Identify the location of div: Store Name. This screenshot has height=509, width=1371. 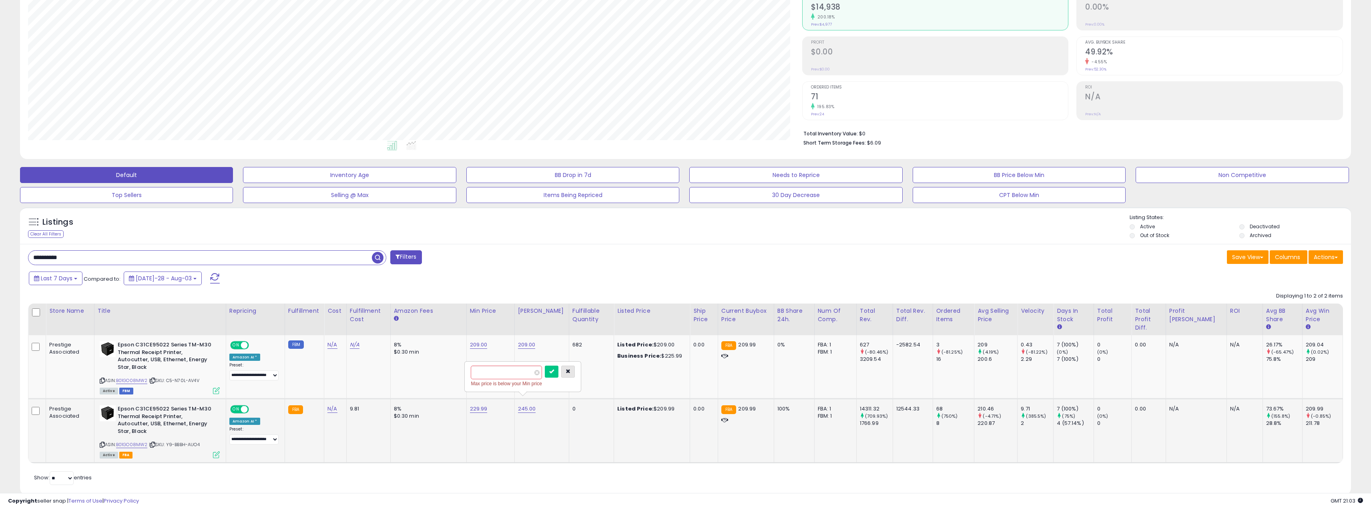
(70, 311).